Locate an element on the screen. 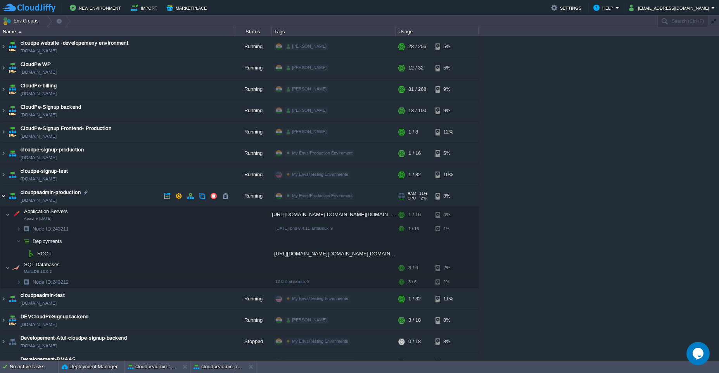 The image size is (719, 373). a: cloudpeadmin-test is located at coordinates (43, 295).